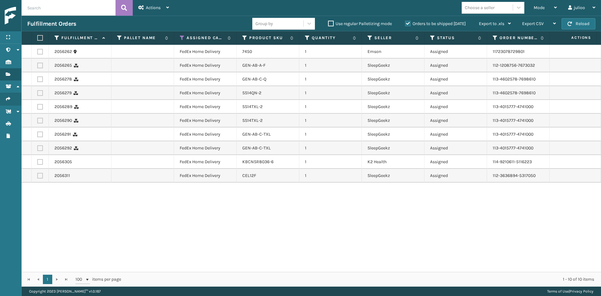 The height and width of the screenshot is (296, 601). What do you see at coordinates (247, 51) in the screenshot?
I see `a: 7450` at bounding box center [247, 51].